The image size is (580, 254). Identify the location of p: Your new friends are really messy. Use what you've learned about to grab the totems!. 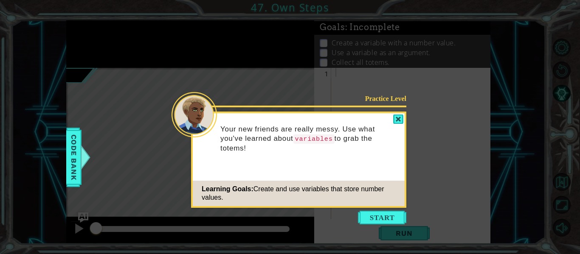
(310, 139).